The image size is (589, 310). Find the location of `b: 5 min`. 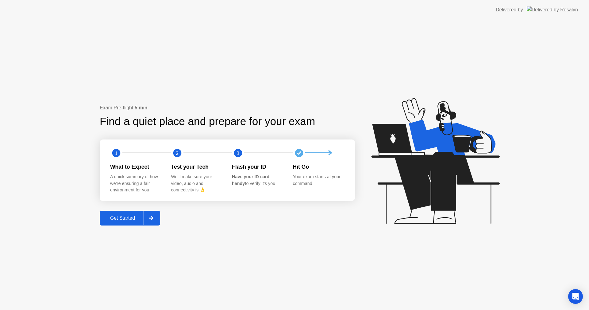

b: 5 min is located at coordinates (141, 107).